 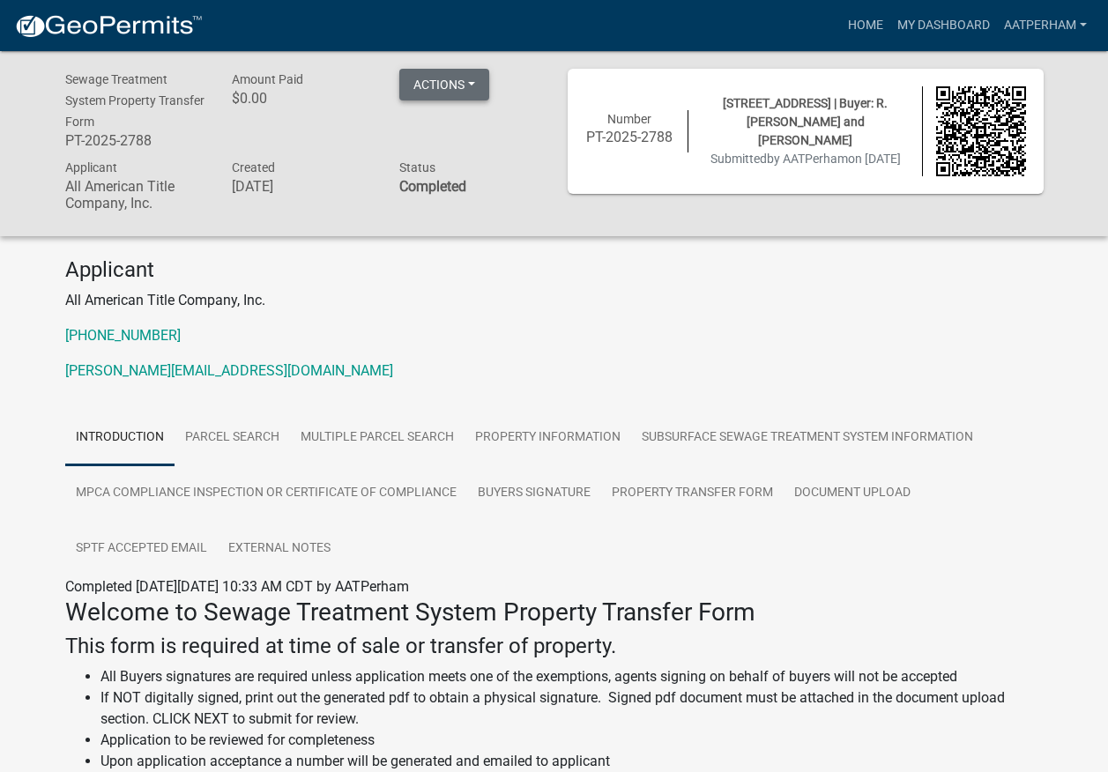 I want to click on a: Buyers Signature, so click(x=534, y=494).